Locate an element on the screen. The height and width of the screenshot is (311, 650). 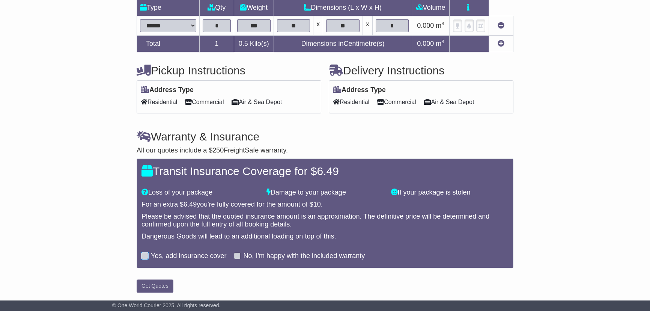
td: Kilo(s) is located at coordinates (254, 44).